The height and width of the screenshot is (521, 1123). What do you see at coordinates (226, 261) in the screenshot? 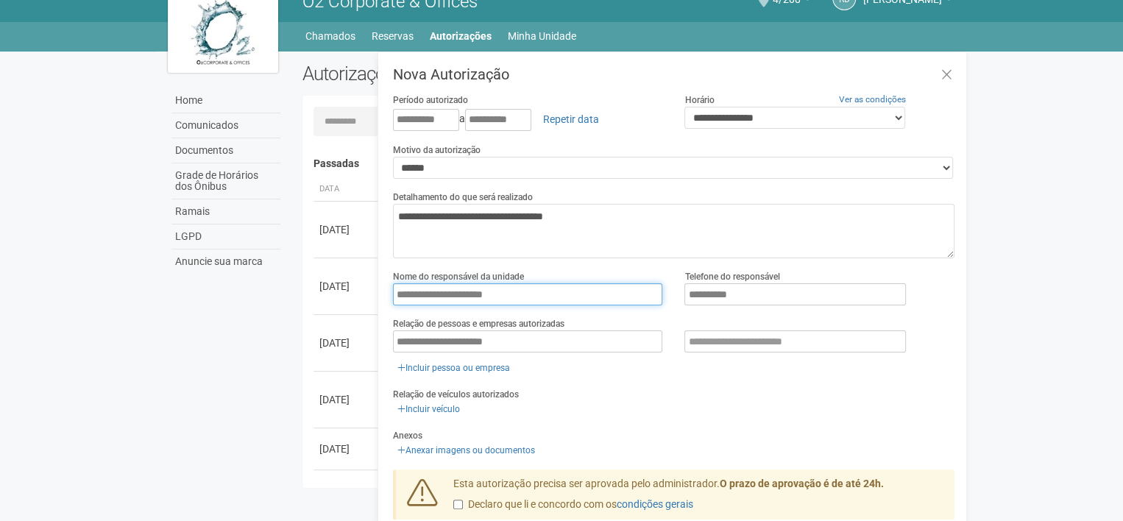
I see `a: Anuncie sua marca` at bounding box center [226, 261].